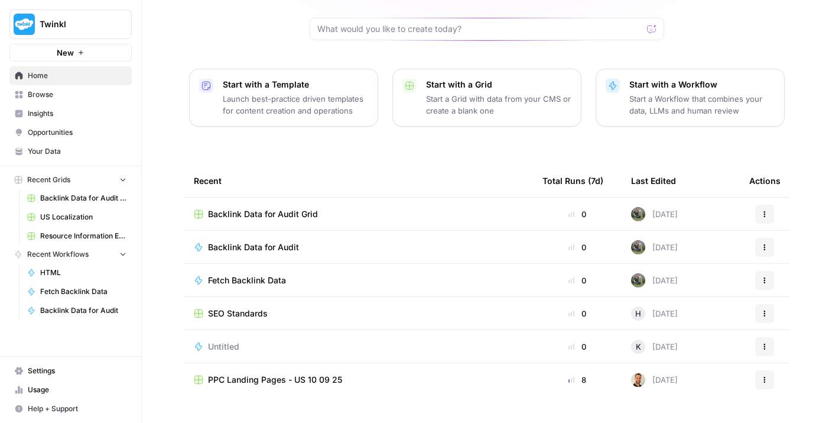  Describe the element at coordinates (577, 379) in the screenshot. I see `div: 8` at that location.